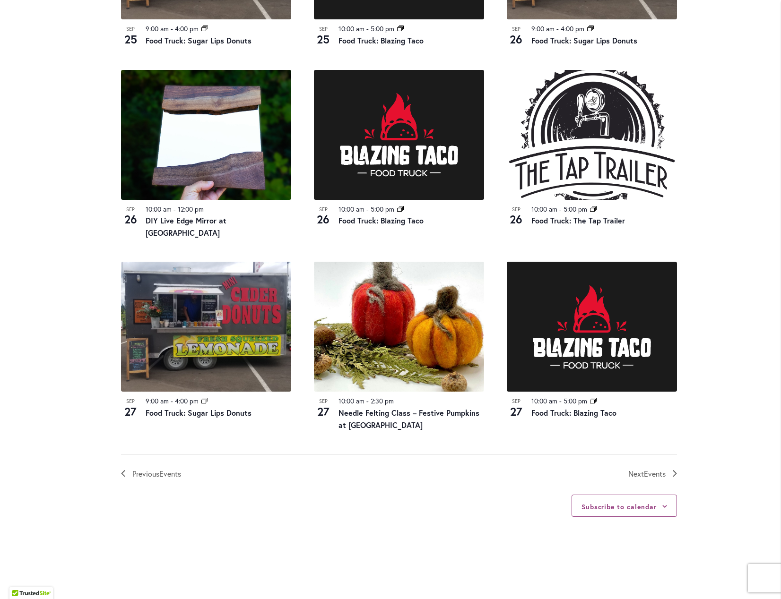 The height and width of the screenshot is (599, 781). I want to click on time: 12:00 pm, so click(190, 209).